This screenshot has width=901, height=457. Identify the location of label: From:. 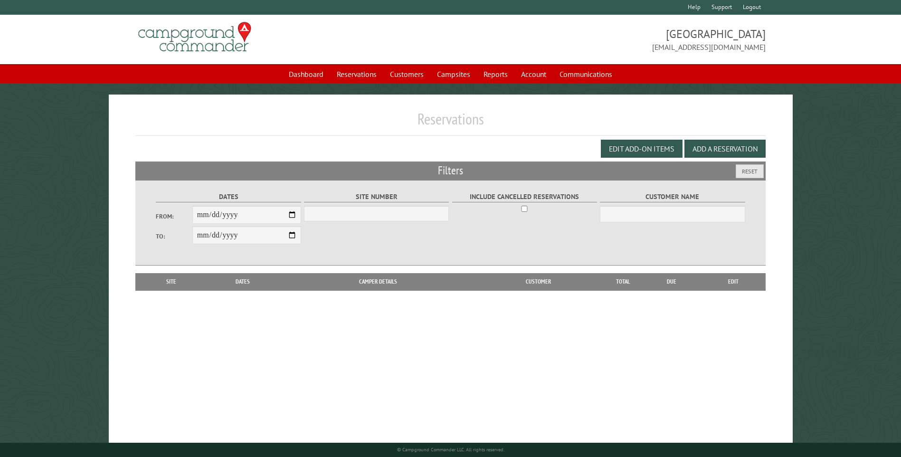
(174, 216).